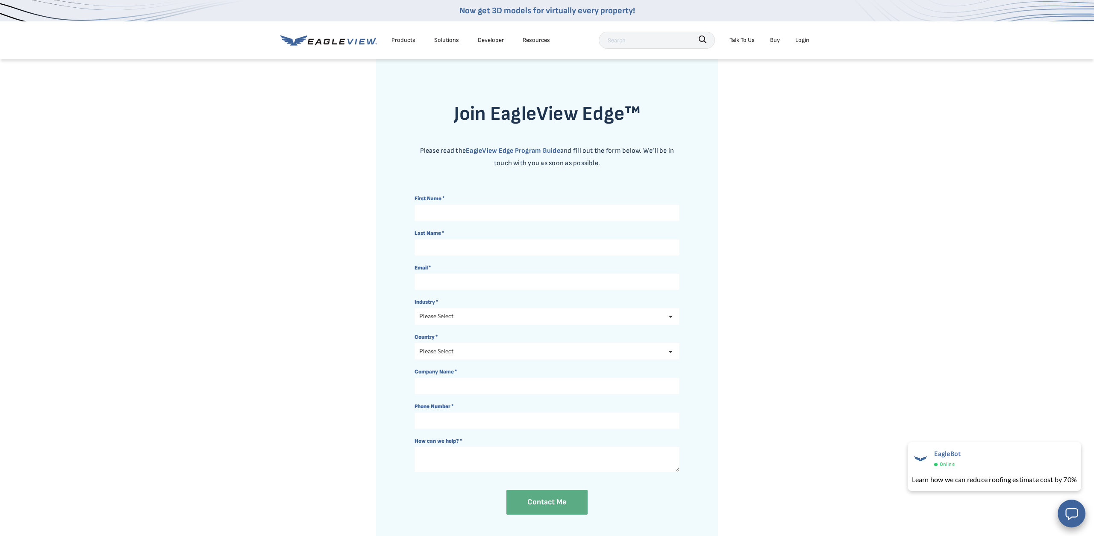  Describe the element at coordinates (433, 406) in the screenshot. I see `span: Phone Number` at that location.